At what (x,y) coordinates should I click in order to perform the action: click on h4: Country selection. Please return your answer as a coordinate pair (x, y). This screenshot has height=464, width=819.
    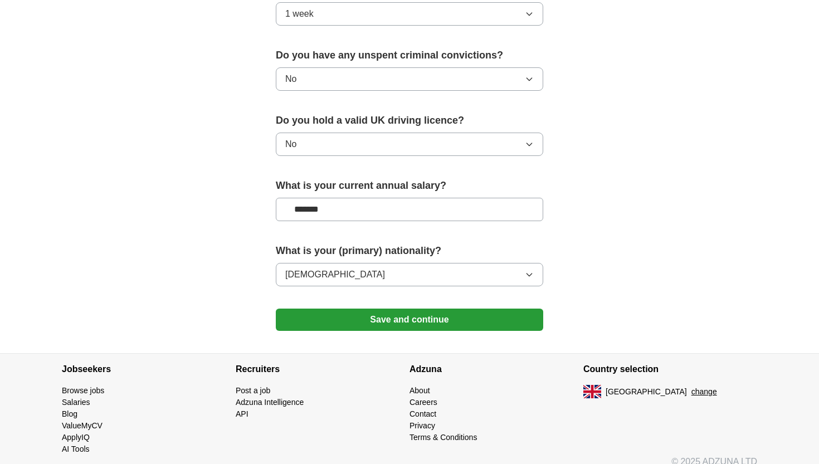
    Looking at the image, I should click on (670, 369).